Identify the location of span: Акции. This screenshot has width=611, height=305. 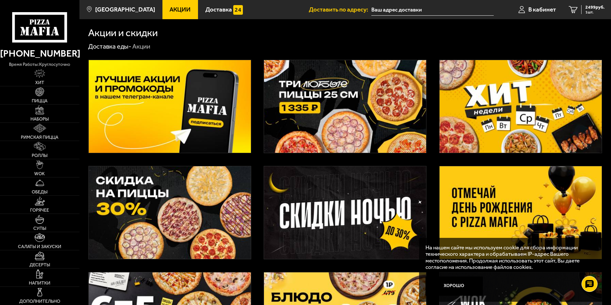
(180, 9).